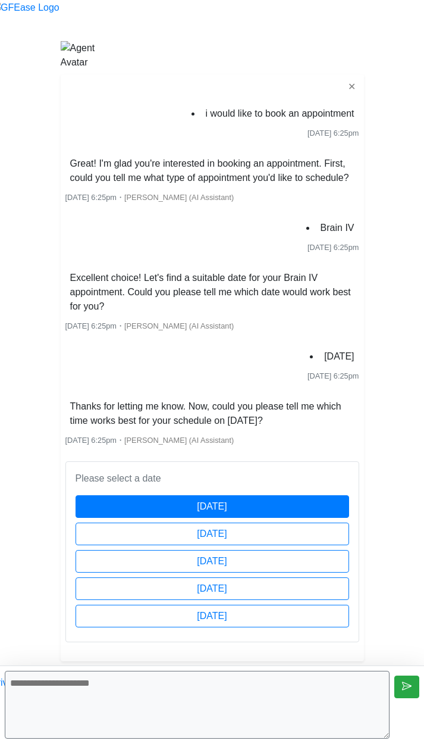 This screenshot has height=753, width=424. What do you see at coordinates (212, 414) in the screenshot?
I see `li: Thanks for letting me know. Now, could you please tell me which time works best for your schedule...` at bounding box center [212, 414].